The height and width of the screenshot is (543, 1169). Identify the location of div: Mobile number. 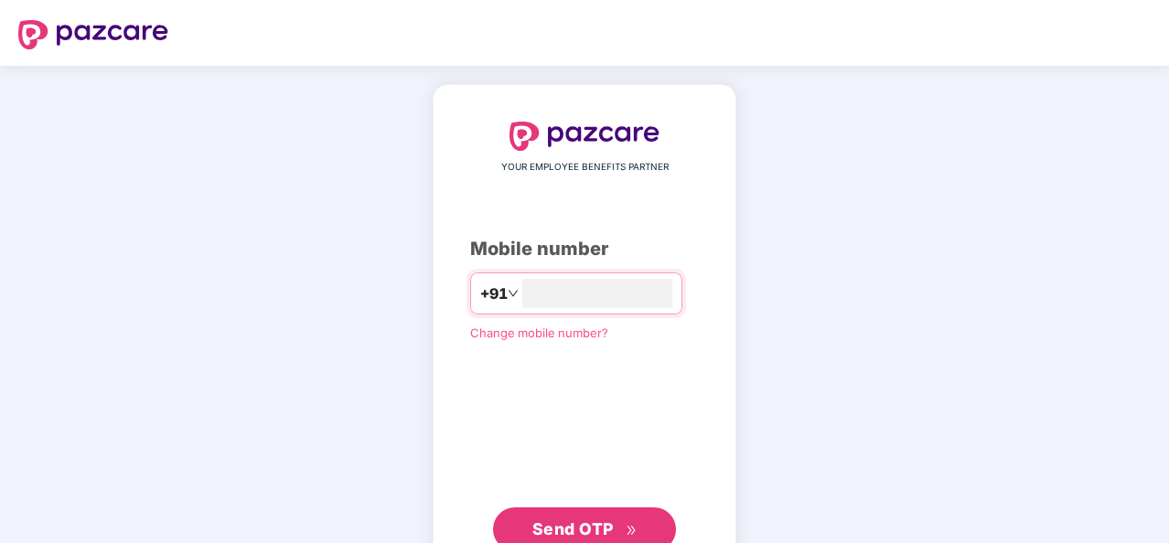
(585, 249).